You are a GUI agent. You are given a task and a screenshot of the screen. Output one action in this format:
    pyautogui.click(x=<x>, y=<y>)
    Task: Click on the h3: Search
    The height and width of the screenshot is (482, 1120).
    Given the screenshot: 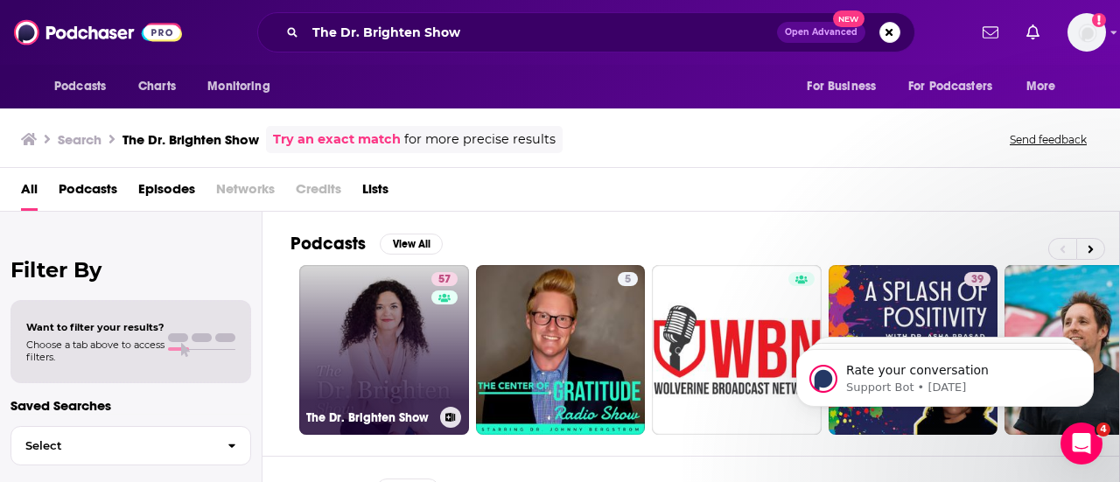 What is the action you would take?
    pyautogui.click(x=80, y=139)
    